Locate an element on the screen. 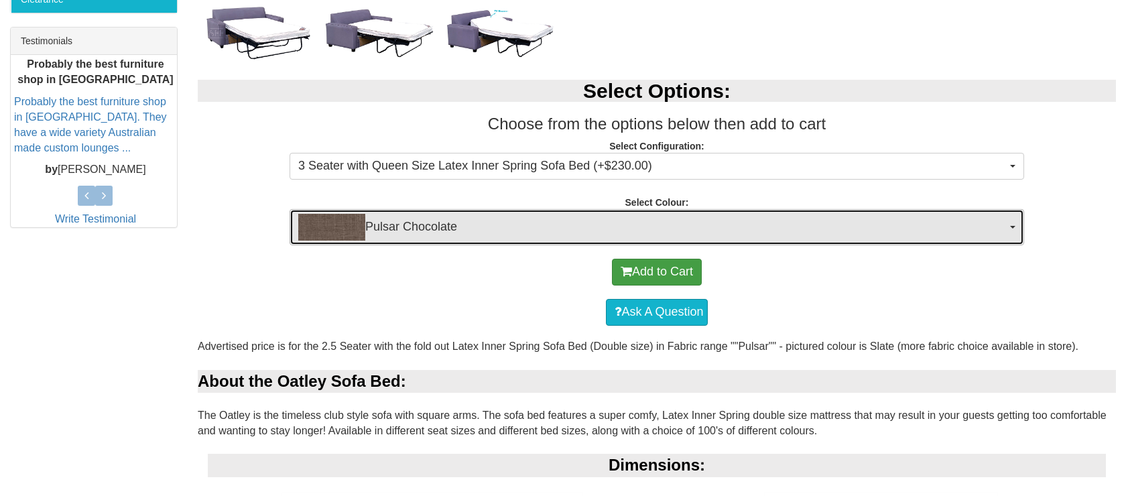  b: by is located at coordinates (51, 169).